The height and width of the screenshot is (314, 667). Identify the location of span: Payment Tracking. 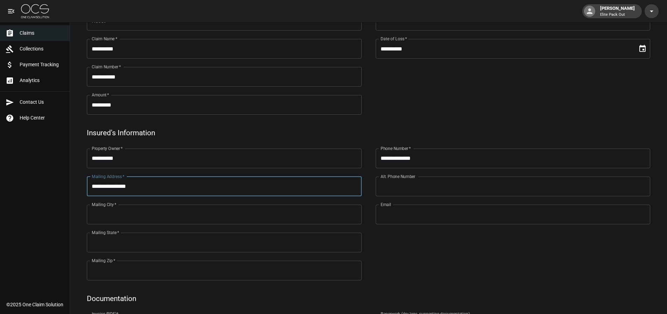
(42, 64).